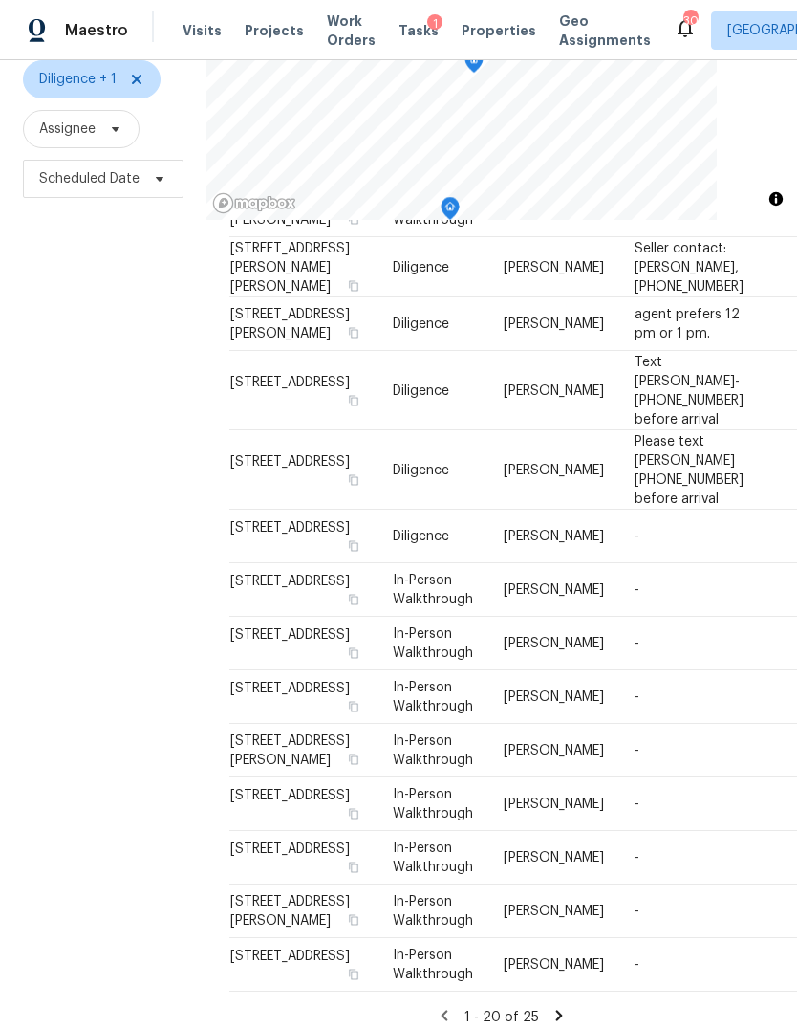  What do you see at coordinates (502, 1017) in the screenshot?
I see `span: 1 - 20 of 25` at bounding box center [502, 1017].